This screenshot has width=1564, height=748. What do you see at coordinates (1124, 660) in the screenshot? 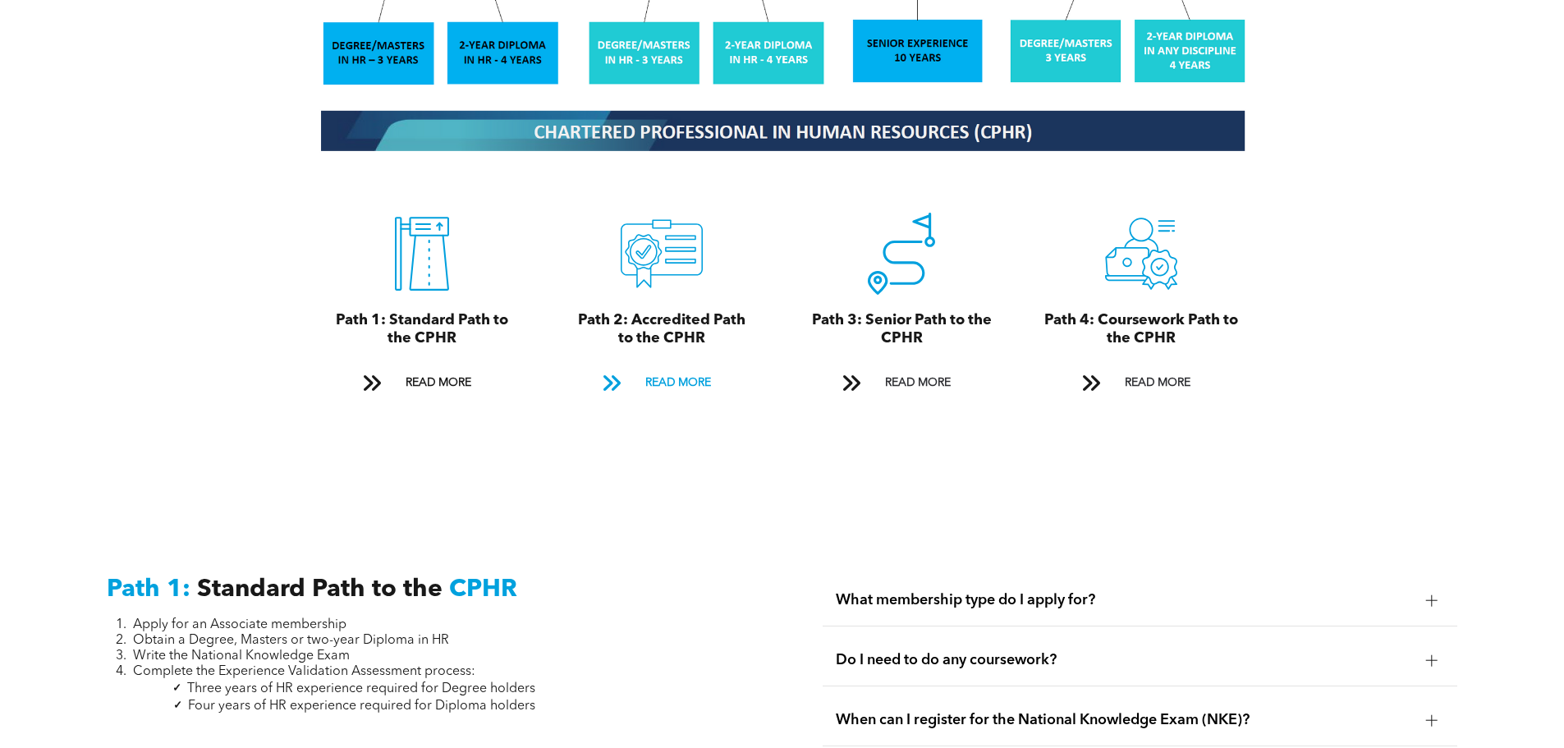
I see `span: Do I need to do any coursework?` at bounding box center [1124, 660].